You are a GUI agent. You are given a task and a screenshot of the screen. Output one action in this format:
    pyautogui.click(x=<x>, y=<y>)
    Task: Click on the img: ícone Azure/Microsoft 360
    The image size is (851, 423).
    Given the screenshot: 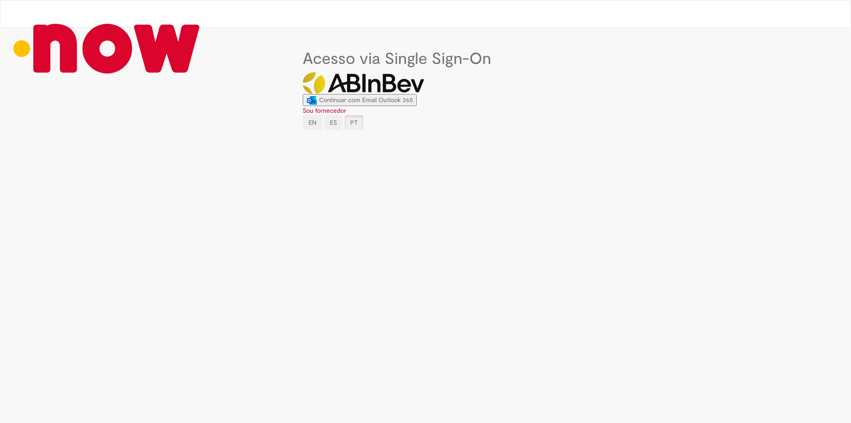 What is the action you would take?
    pyautogui.click(x=312, y=100)
    